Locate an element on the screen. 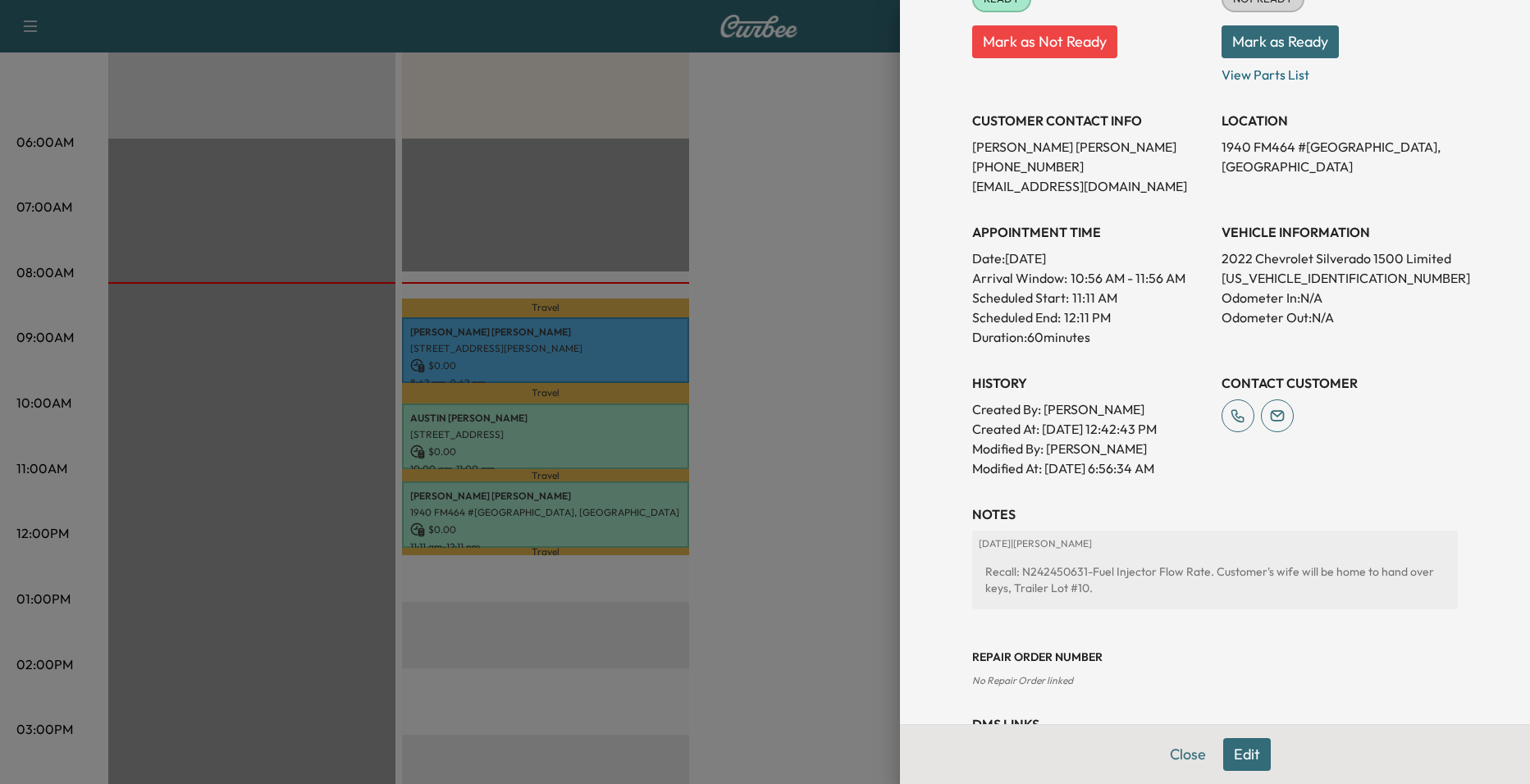 This screenshot has height=784, width=1530. h3: NOTES is located at coordinates (1214, 514).